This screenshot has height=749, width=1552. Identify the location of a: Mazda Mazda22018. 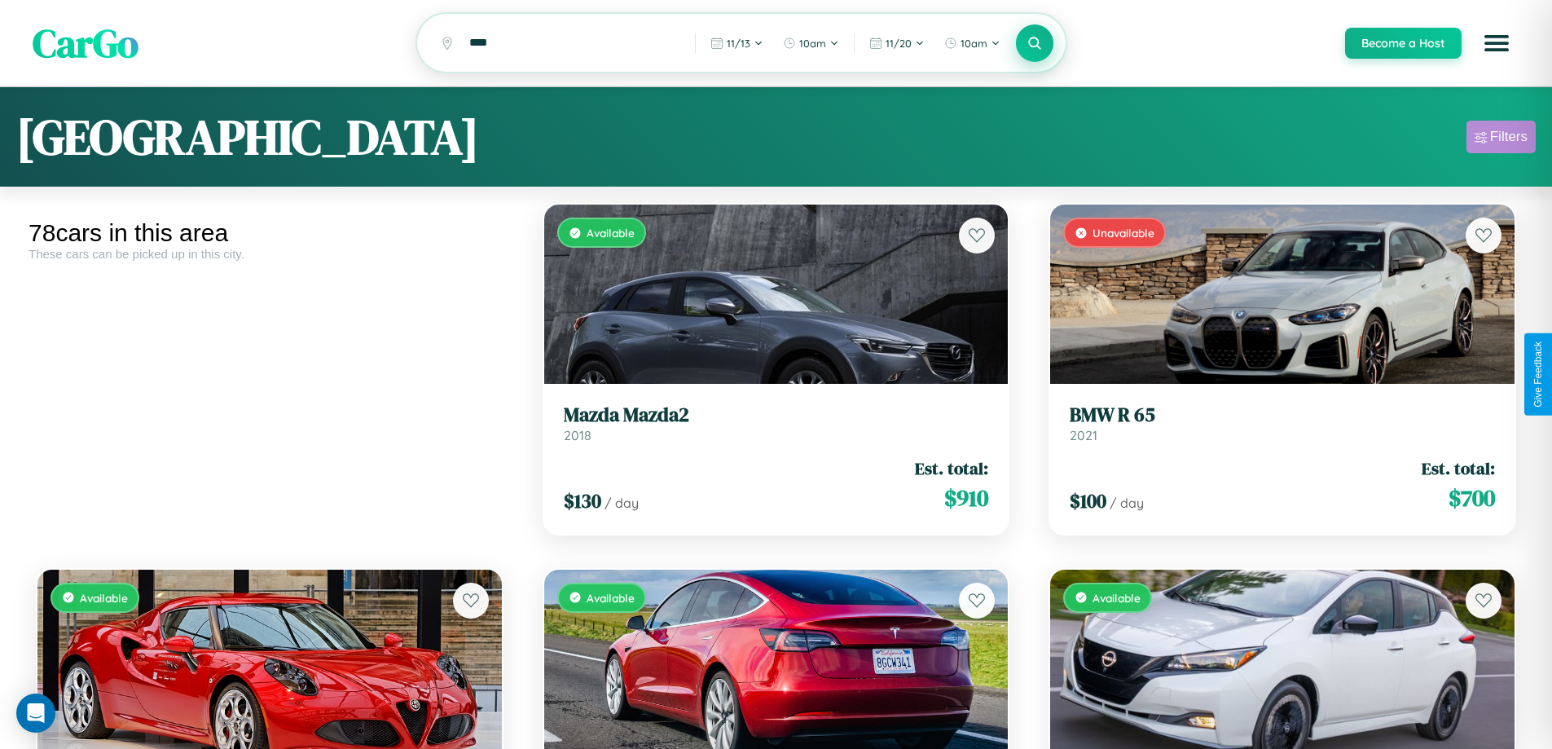
(776, 423).